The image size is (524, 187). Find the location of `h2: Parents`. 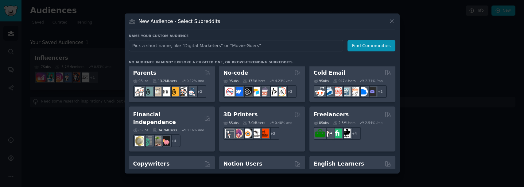

h2: Parents is located at coordinates (145, 73).